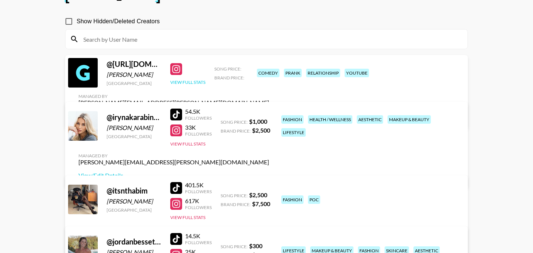  I want to click on div: 401.5K, so click(198, 185).